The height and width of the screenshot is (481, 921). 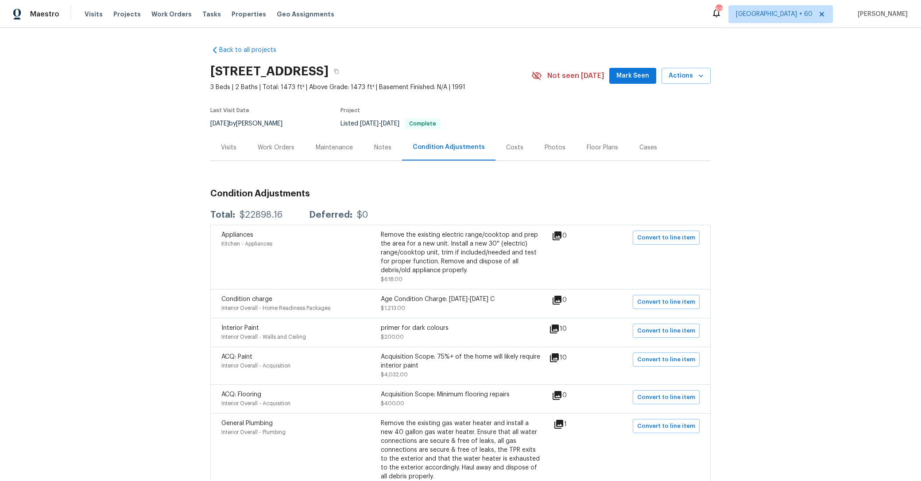 What do you see at coordinates (392, 403) in the screenshot?
I see `span: $400.00` at bounding box center [392, 403].